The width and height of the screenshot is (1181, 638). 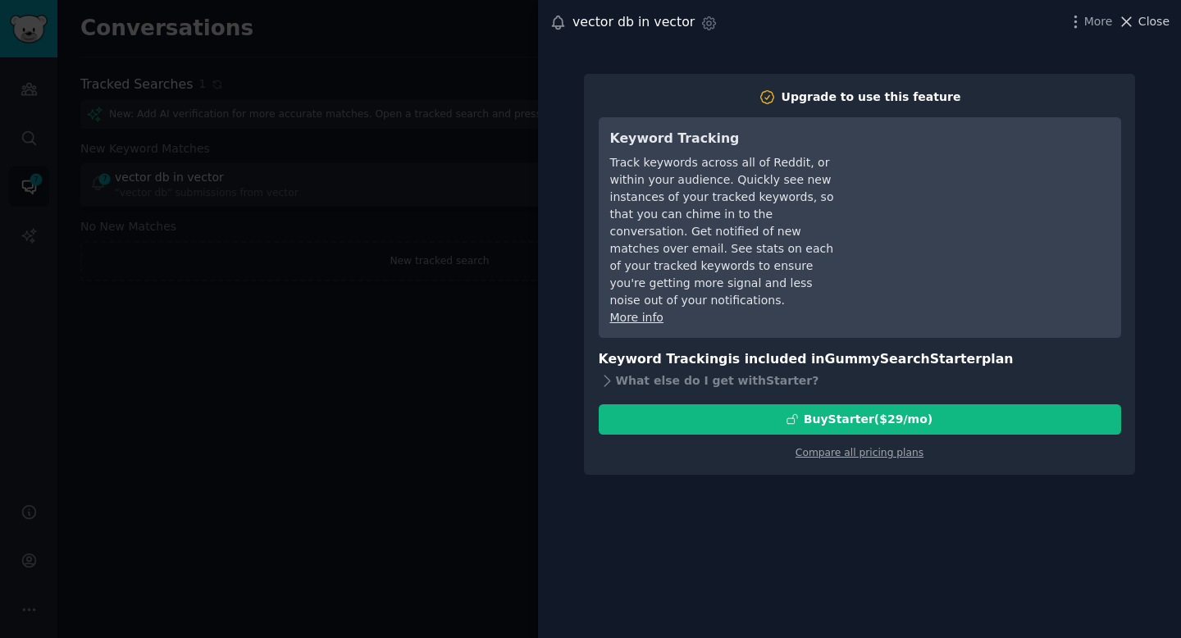 What do you see at coordinates (1098, 21) in the screenshot?
I see `span: More` at bounding box center [1098, 21].